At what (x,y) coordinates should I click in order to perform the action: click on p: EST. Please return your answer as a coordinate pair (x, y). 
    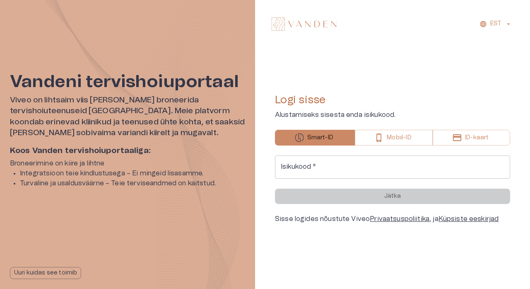
    Looking at the image, I should click on (496, 24).